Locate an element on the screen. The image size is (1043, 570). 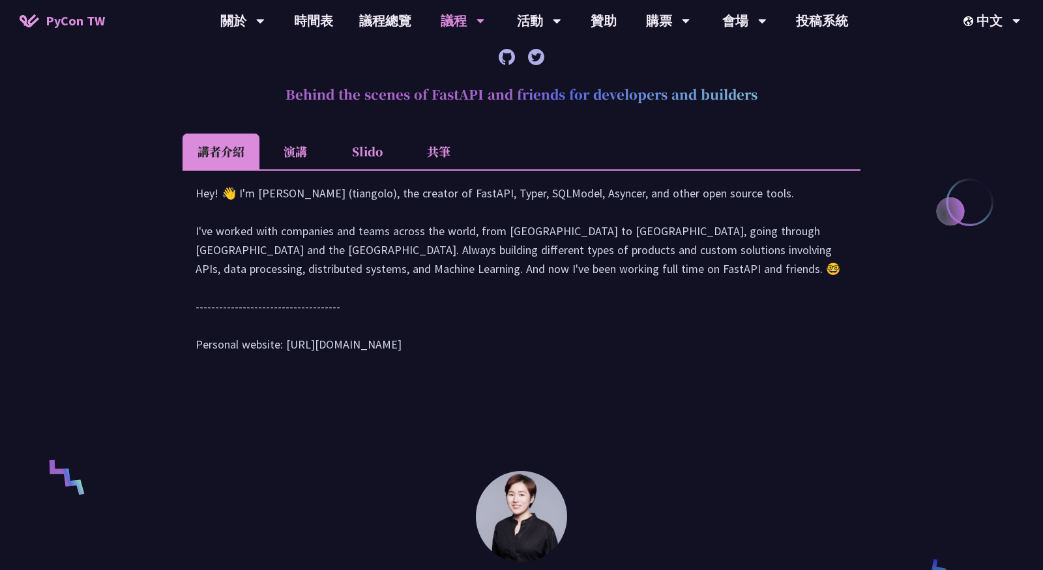
li: 共筆 is located at coordinates (439, 151).